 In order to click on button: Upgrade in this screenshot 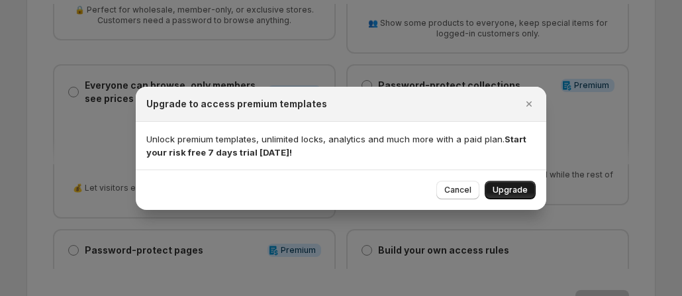, I will do `click(510, 190)`.